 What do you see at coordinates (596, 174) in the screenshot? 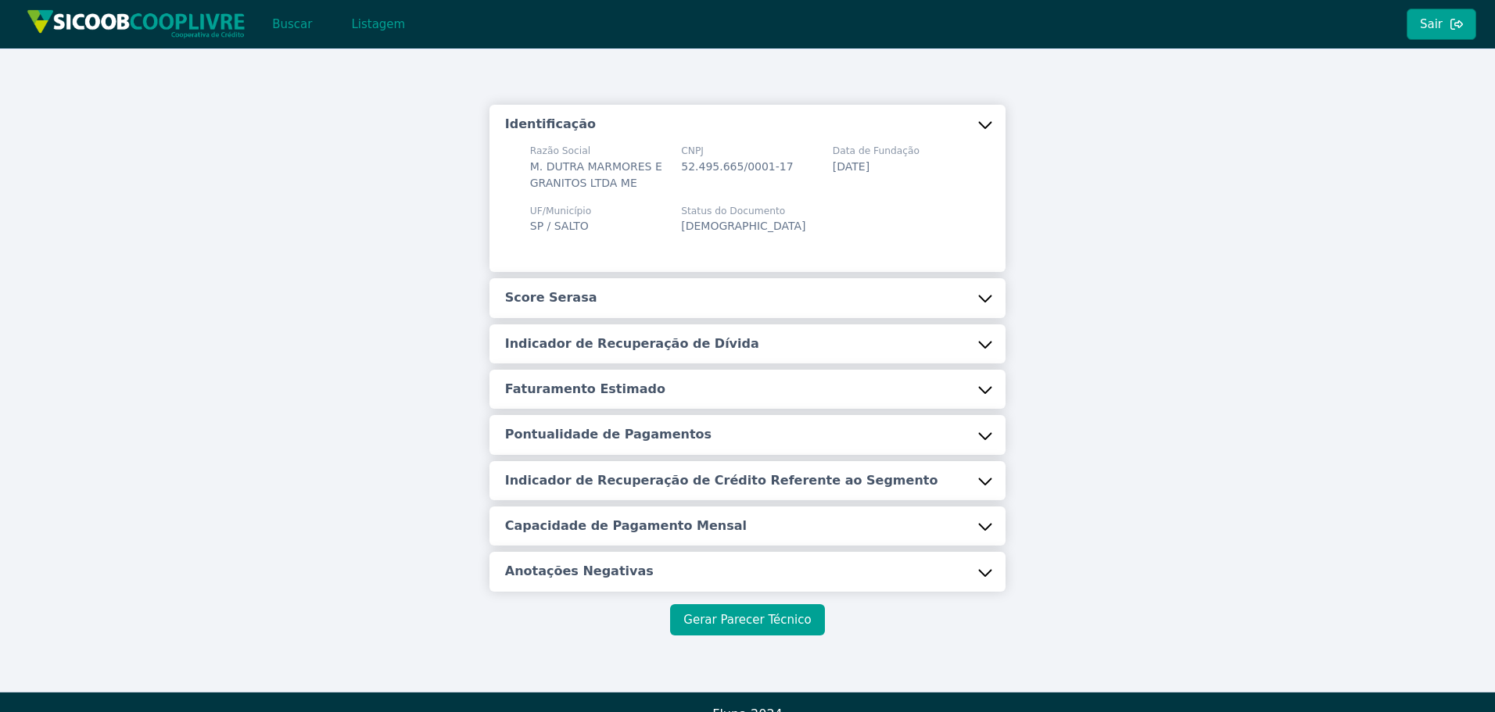
I see `span: M. DUTRA MARMORES E GRANITOS LTDA ME` at bounding box center [596, 174].